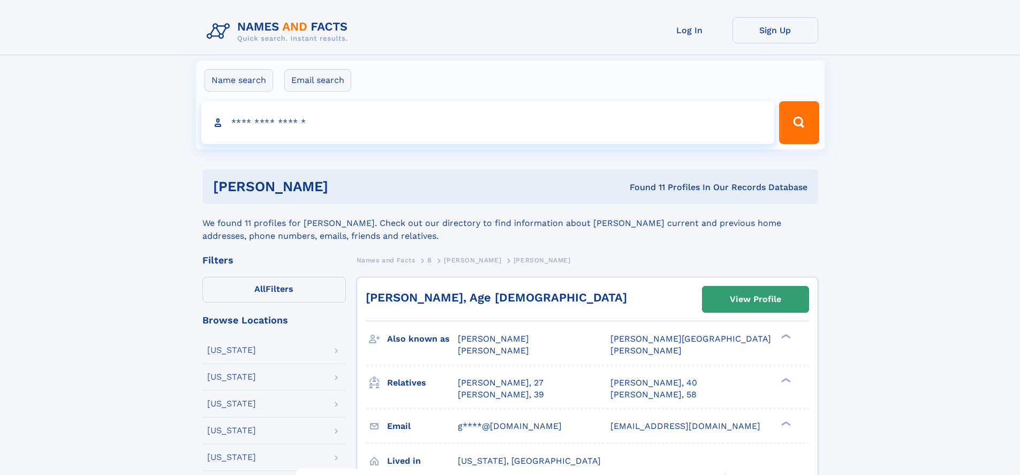 The image size is (1020, 475). What do you see at coordinates (799, 123) in the screenshot?
I see `button: Search Button` at bounding box center [799, 123].